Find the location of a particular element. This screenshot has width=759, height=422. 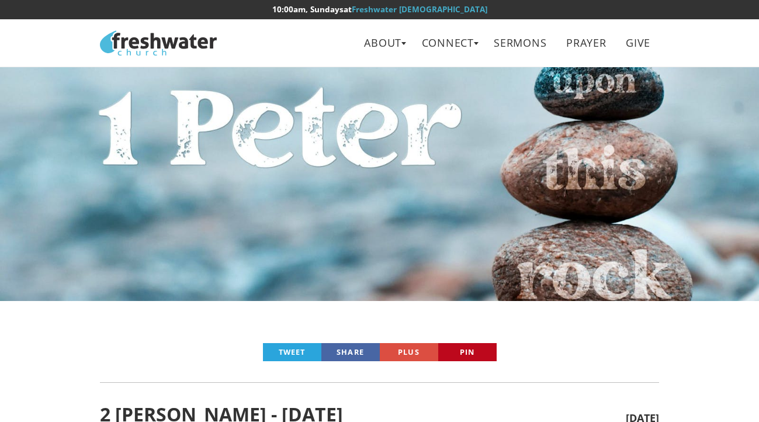

a: Pin is located at coordinates (468, 352).